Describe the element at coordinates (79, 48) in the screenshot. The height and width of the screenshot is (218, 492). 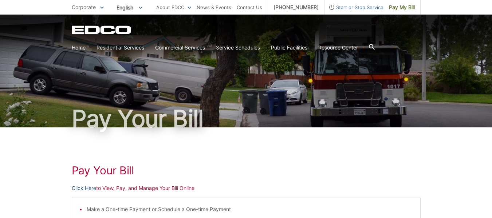
I see `a: Home` at that location.